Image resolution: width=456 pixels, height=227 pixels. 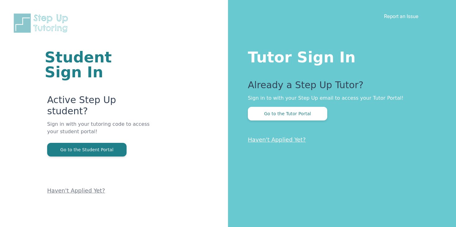 What do you see at coordinates (287, 113) in the screenshot?
I see `a: Go to the Tutor Portal` at bounding box center [287, 113].